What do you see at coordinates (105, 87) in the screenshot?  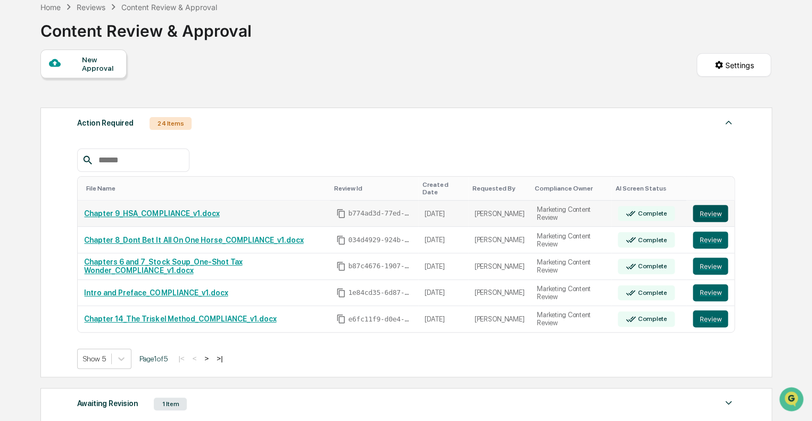 I see `div: Start new chat` at bounding box center [105, 87].